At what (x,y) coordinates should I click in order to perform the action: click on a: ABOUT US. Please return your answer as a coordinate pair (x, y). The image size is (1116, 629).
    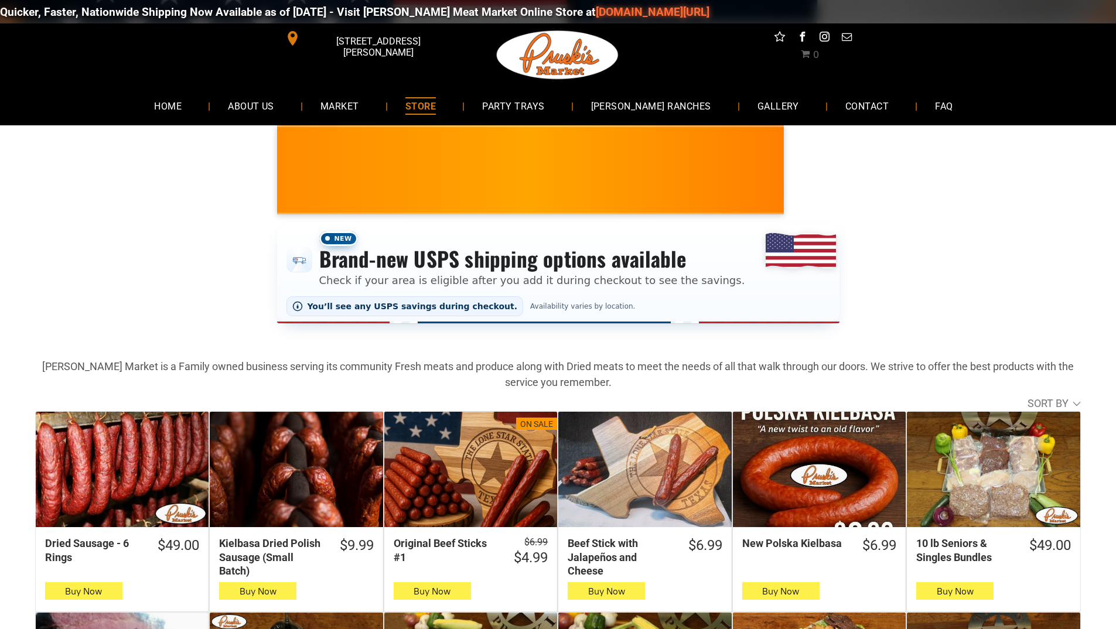
    Looking at the image, I should click on (251, 105).